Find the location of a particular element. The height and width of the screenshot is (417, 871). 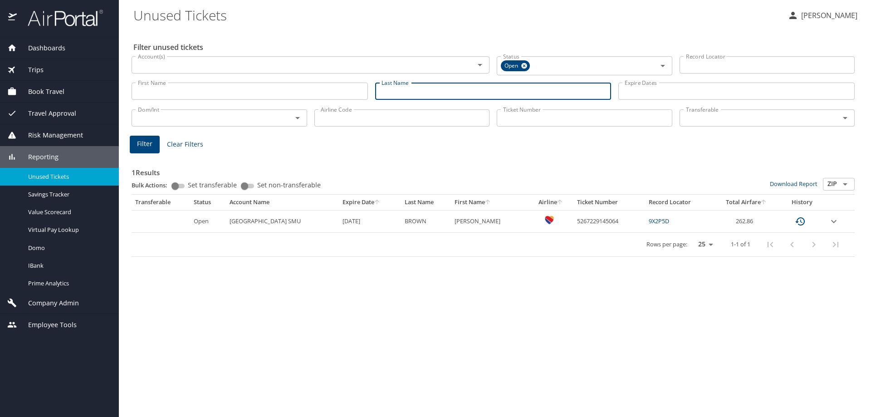

th: Record Locator is located at coordinates (679, 202).